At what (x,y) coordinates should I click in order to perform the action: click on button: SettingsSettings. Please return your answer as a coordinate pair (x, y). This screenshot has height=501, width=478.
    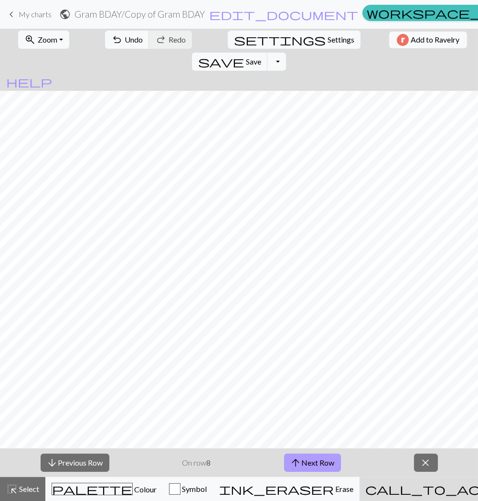
    Looking at the image, I should click on (294, 40).